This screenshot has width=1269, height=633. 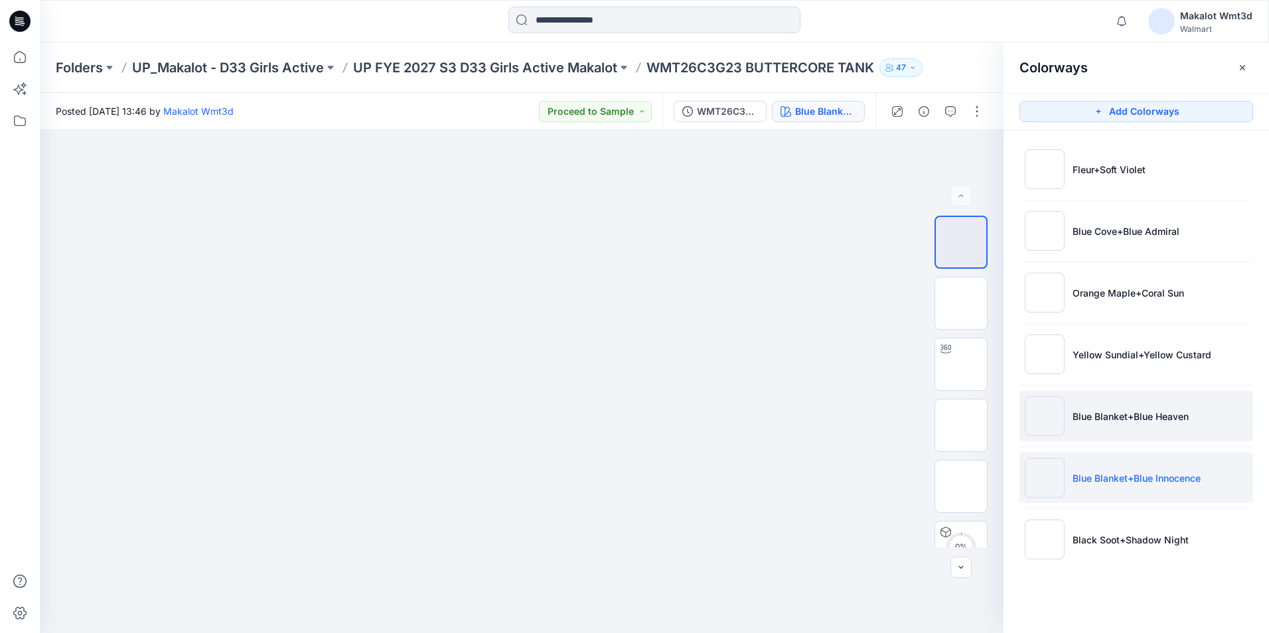 What do you see at coordinates (1109, 169) in the screenshot?
I see `p: Fleur+Soft Violet` at bounding box center [1109, 169].